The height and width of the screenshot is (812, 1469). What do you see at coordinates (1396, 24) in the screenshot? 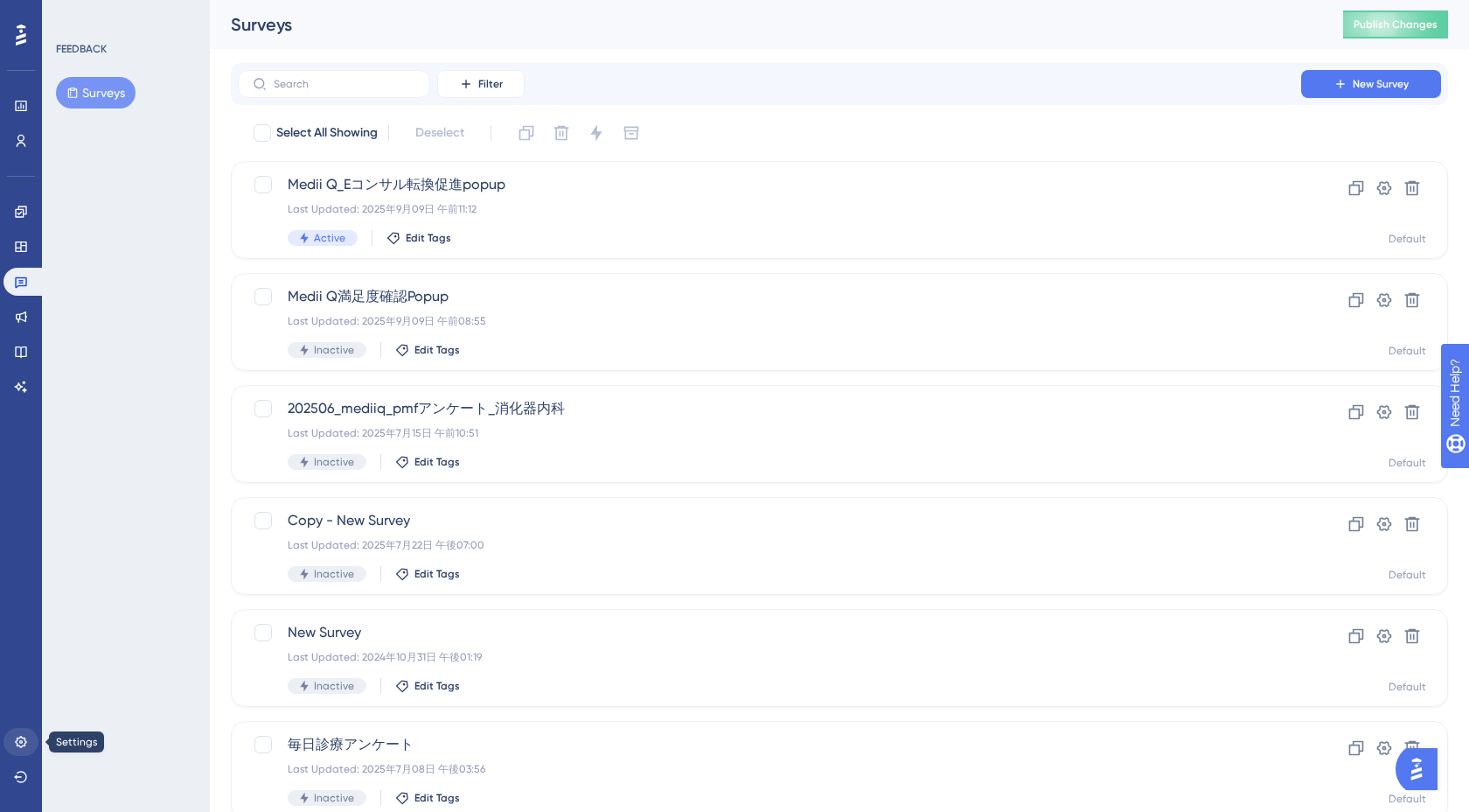
I see `span: Publish Changes` at bounding box center [1396, 24].